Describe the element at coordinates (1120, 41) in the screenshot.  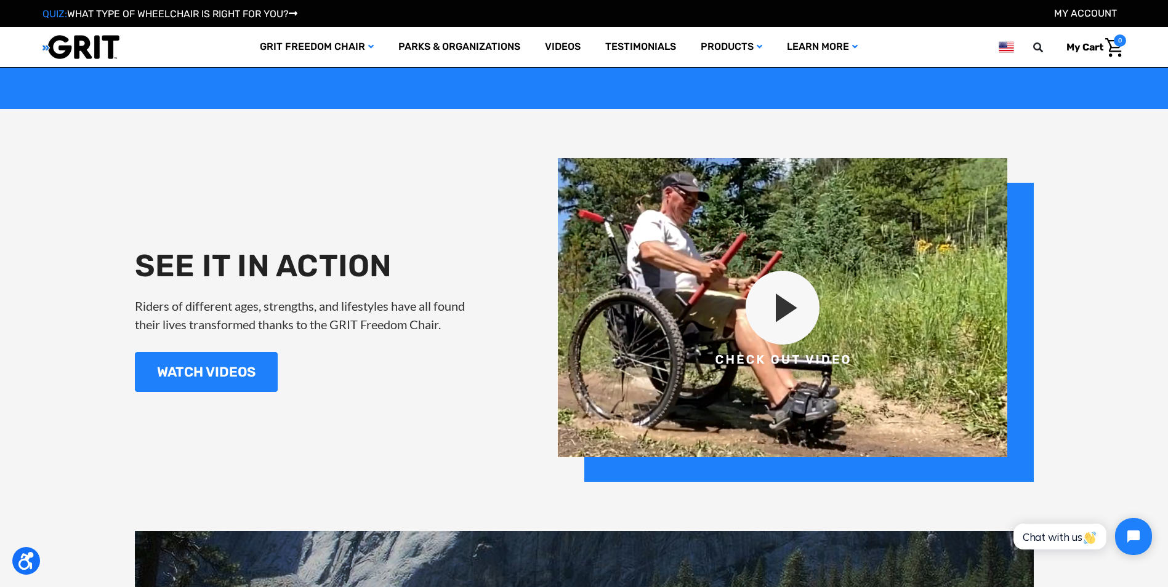
I see `span: 0` at that location.